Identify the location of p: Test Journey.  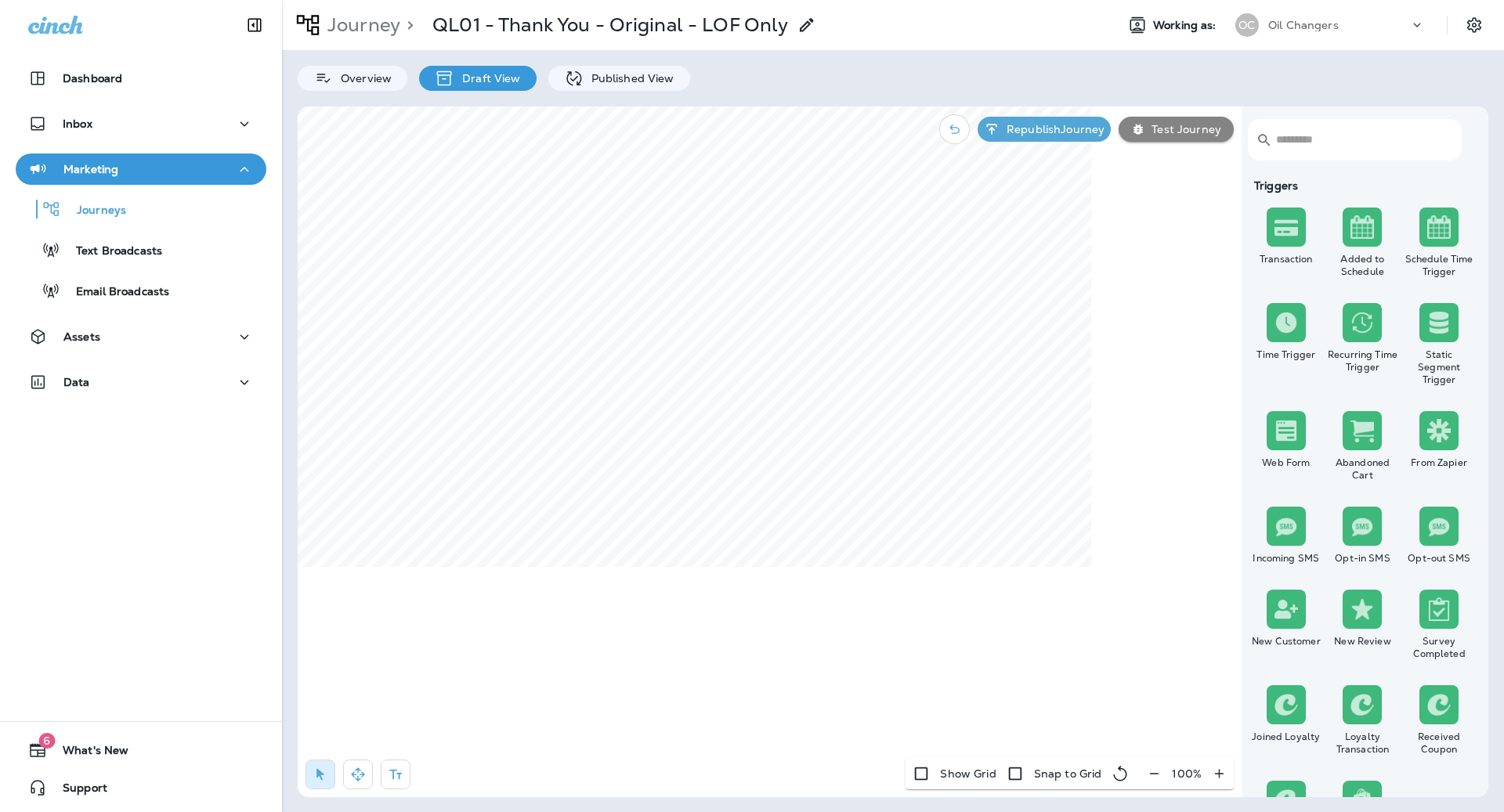
(1182, 129).